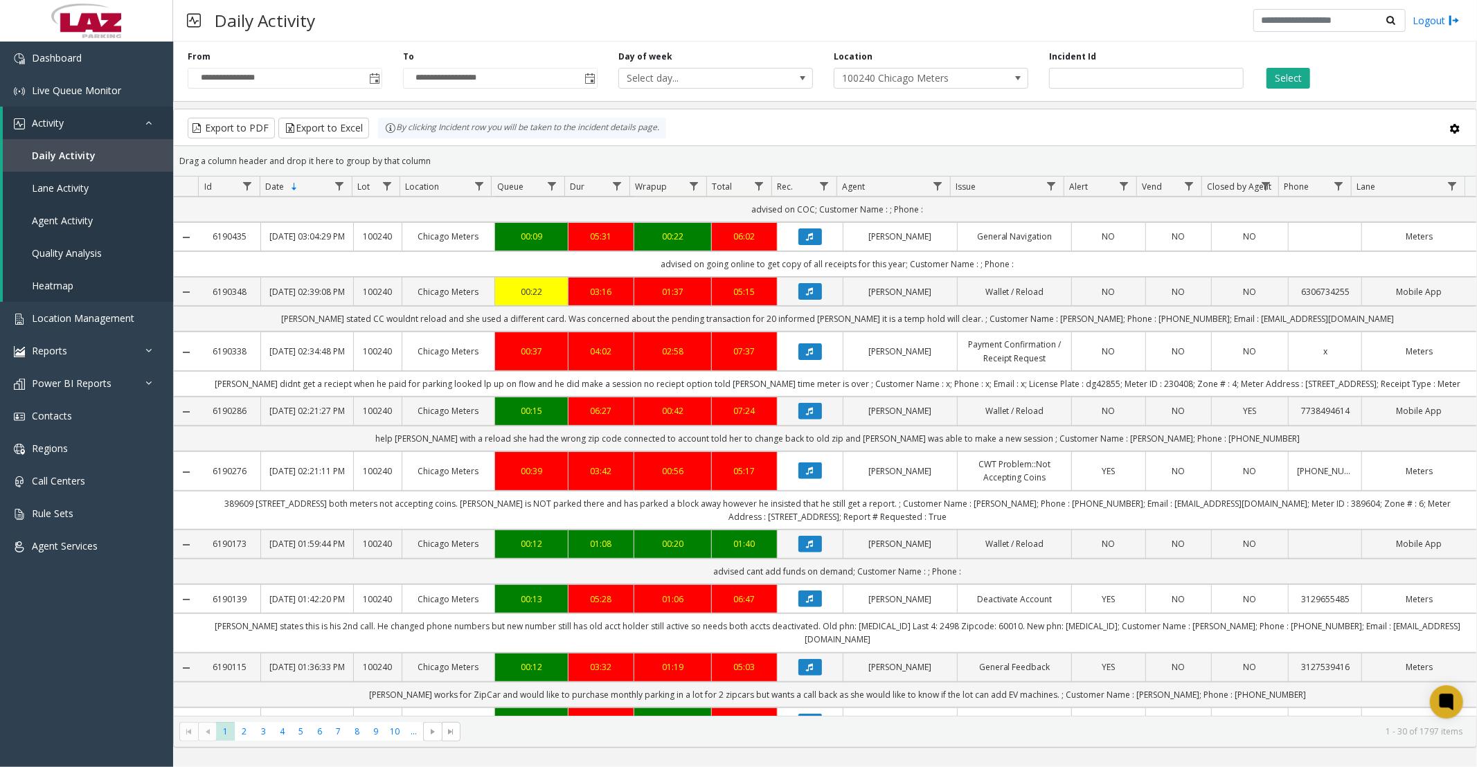  Describe the element at coordinates (601, 543) in the screenshot. I see `a: 01:08` at that location.